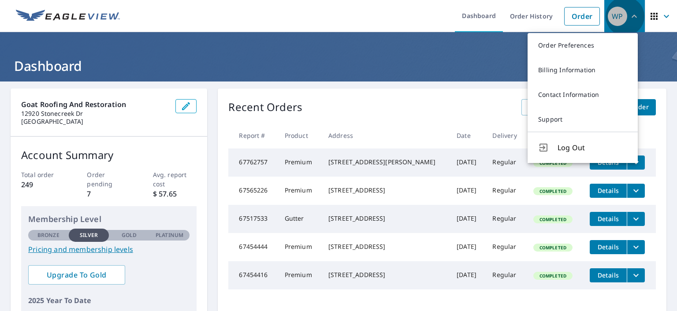  What do you see at coordinates (467, 135) in the screenshot?
I see `th: Date` at bounding box center [467, 135].